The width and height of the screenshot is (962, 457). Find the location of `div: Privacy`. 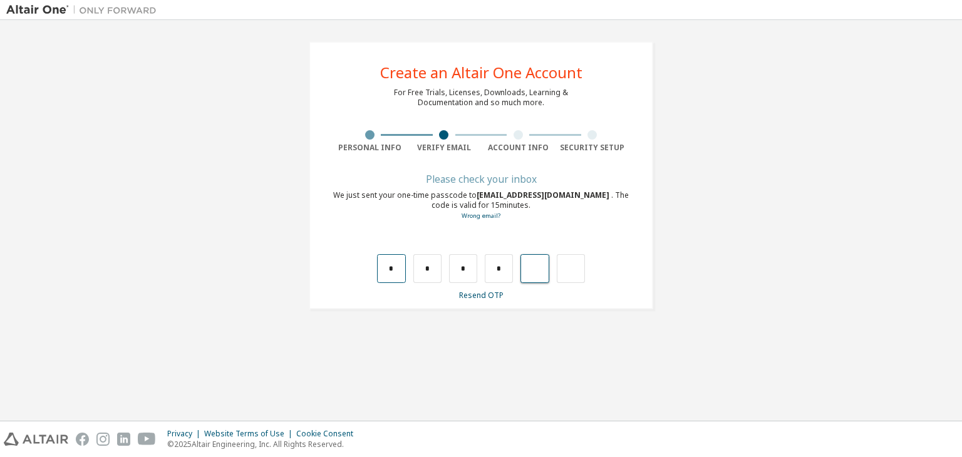

div: Privacy is located at coordinates (185, 434).